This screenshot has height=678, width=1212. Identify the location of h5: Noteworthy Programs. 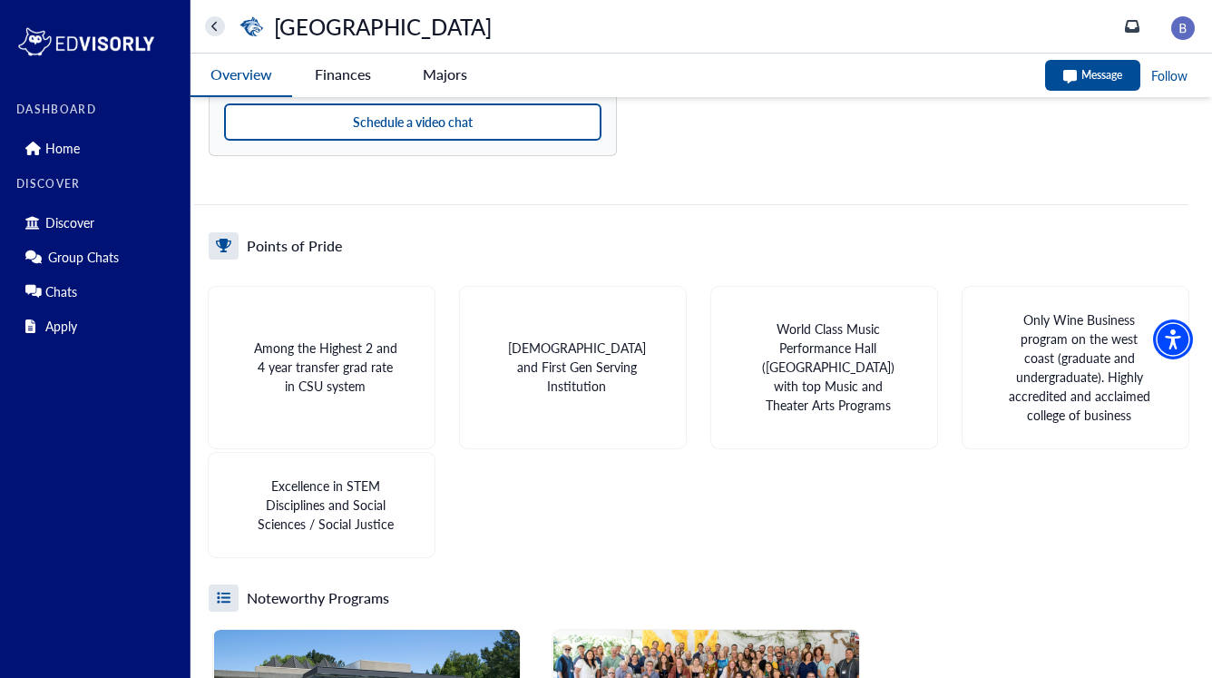
(318, 598).